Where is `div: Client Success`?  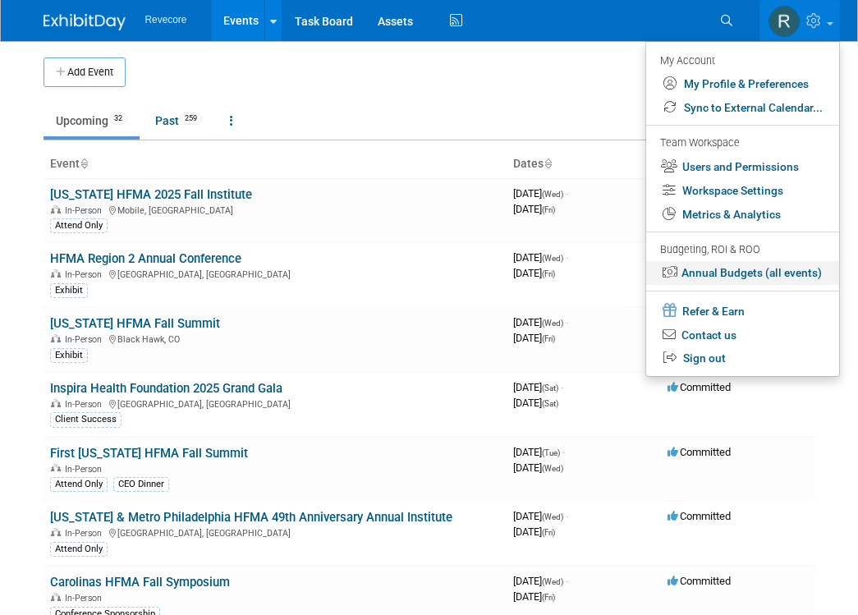
div: Client Success is located at coordinates (85, 419).